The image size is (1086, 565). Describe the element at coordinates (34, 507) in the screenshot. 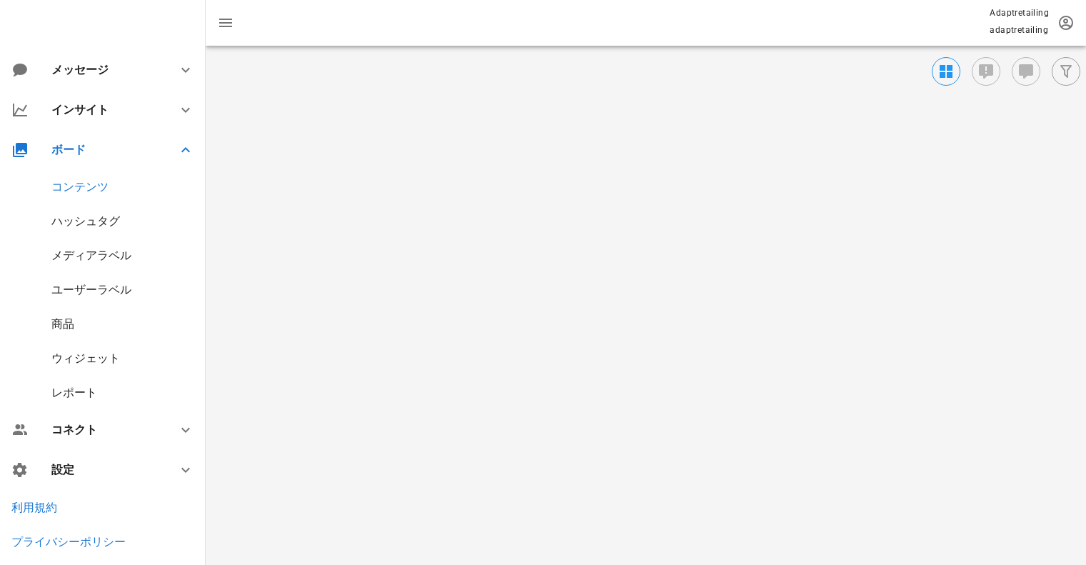

I see `div: 利用規約` at that location.